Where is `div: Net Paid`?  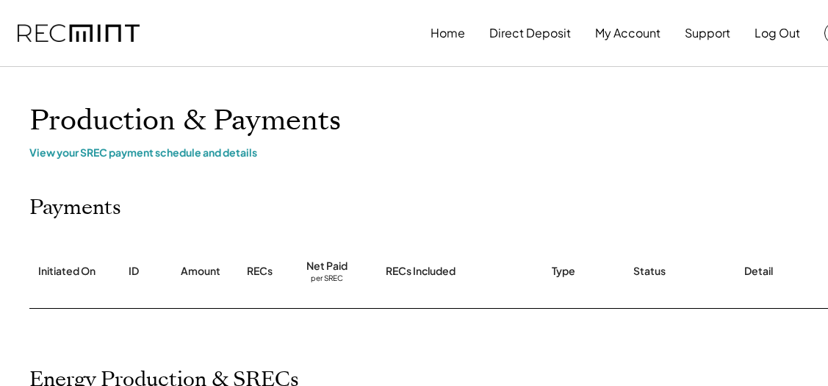 div: Net Paid is located at coordinates (327, 266).